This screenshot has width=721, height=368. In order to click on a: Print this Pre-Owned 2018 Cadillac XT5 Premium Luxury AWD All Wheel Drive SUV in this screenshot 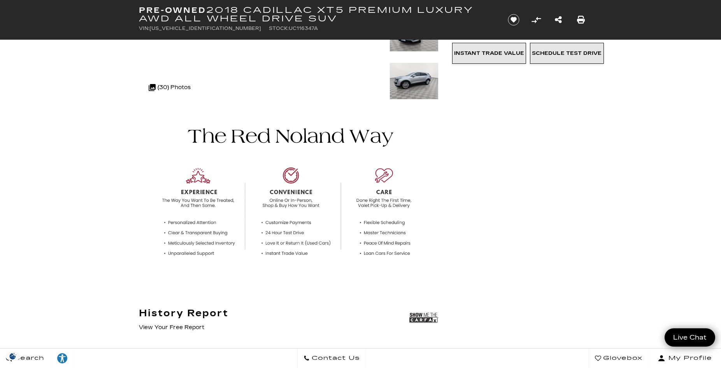, I will do `click(581, 20)`.